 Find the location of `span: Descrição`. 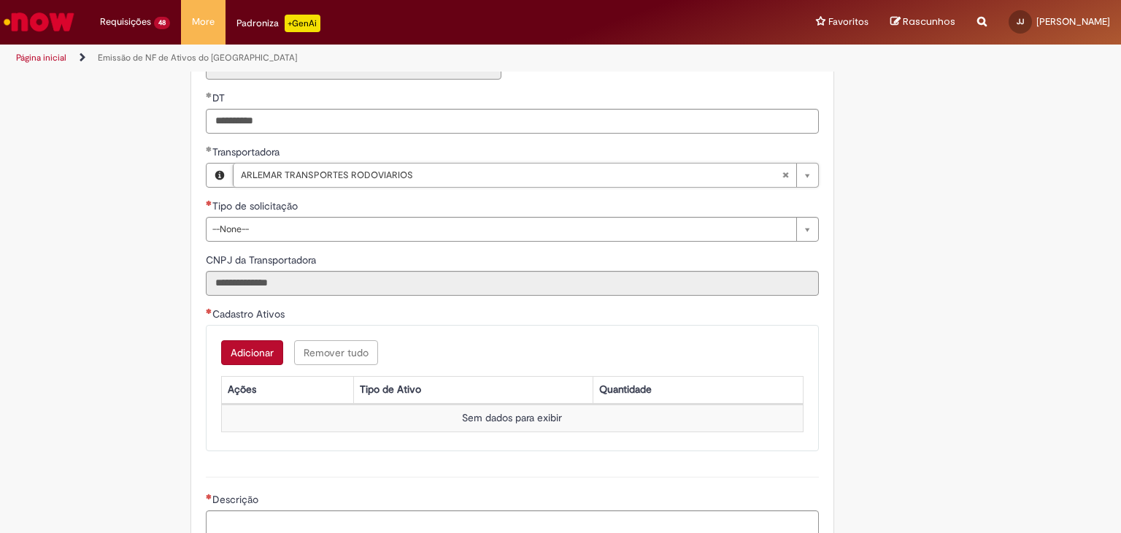

span: Descrição is located at coordinates (237, 499).